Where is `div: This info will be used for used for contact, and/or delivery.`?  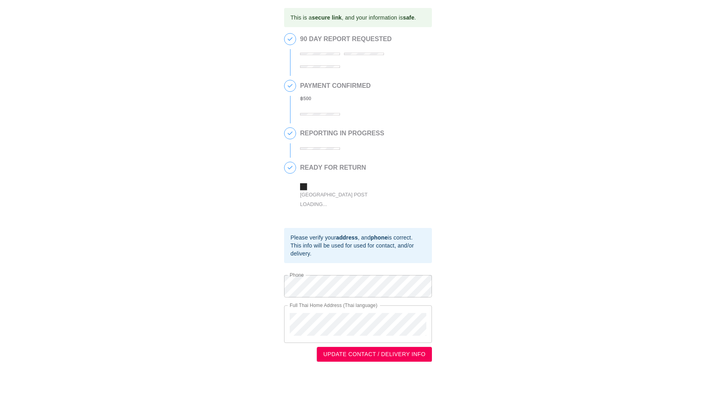 div: This info will be used for used for contact, and/or delivery. is located at coordinates (358, 250).